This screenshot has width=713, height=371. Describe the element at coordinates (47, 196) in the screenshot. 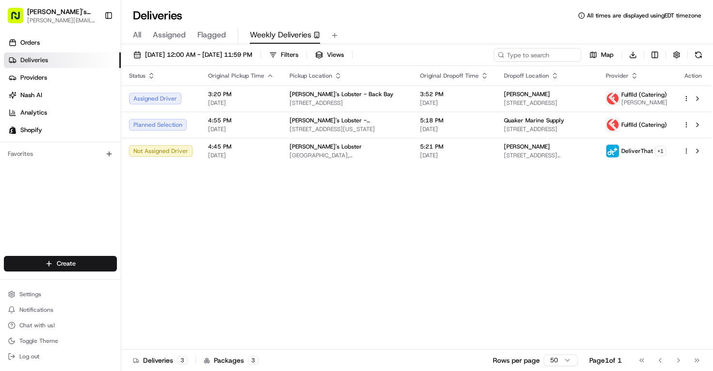

I see `span: Knowledge Base` at that location.